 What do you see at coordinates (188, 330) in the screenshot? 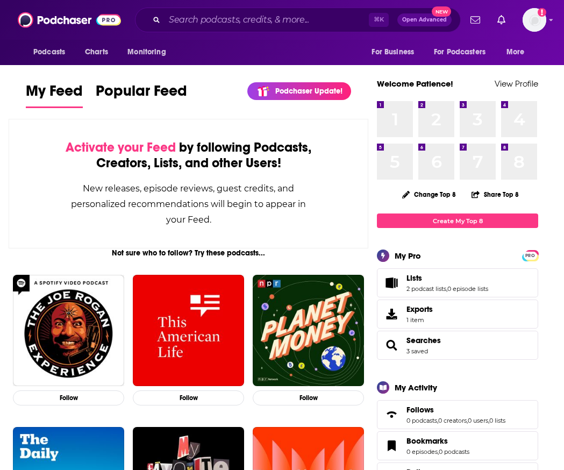
I see `a: This American Life` at bounding box center [188, 330].